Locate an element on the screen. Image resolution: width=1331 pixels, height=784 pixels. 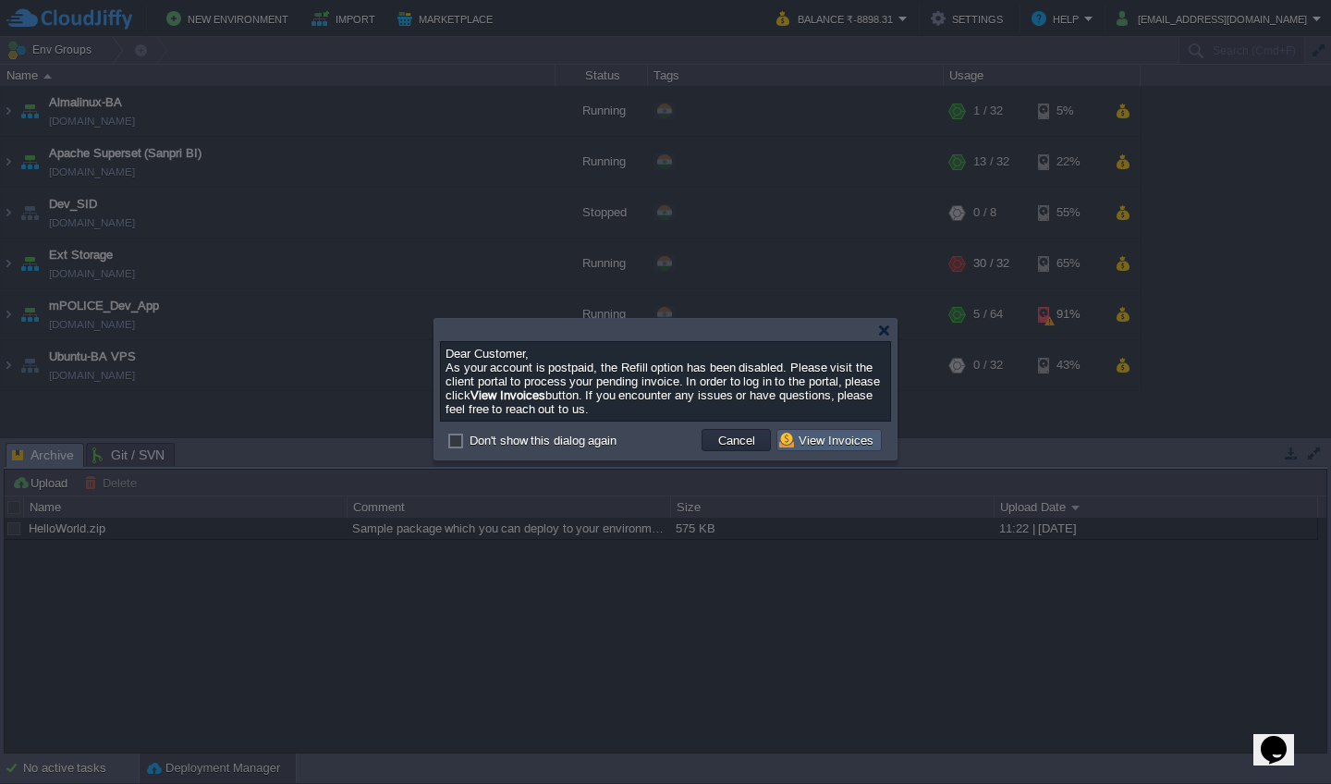
label: Don't show this dialog again is located at coordinates (543, 440).